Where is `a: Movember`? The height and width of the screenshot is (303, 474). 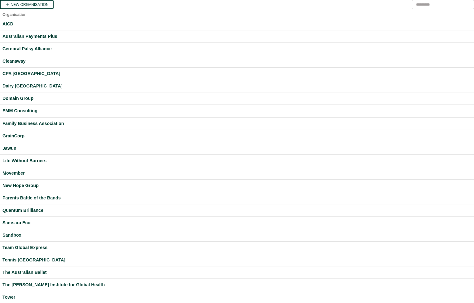 a: Movember is located at coordinates (237, 173).